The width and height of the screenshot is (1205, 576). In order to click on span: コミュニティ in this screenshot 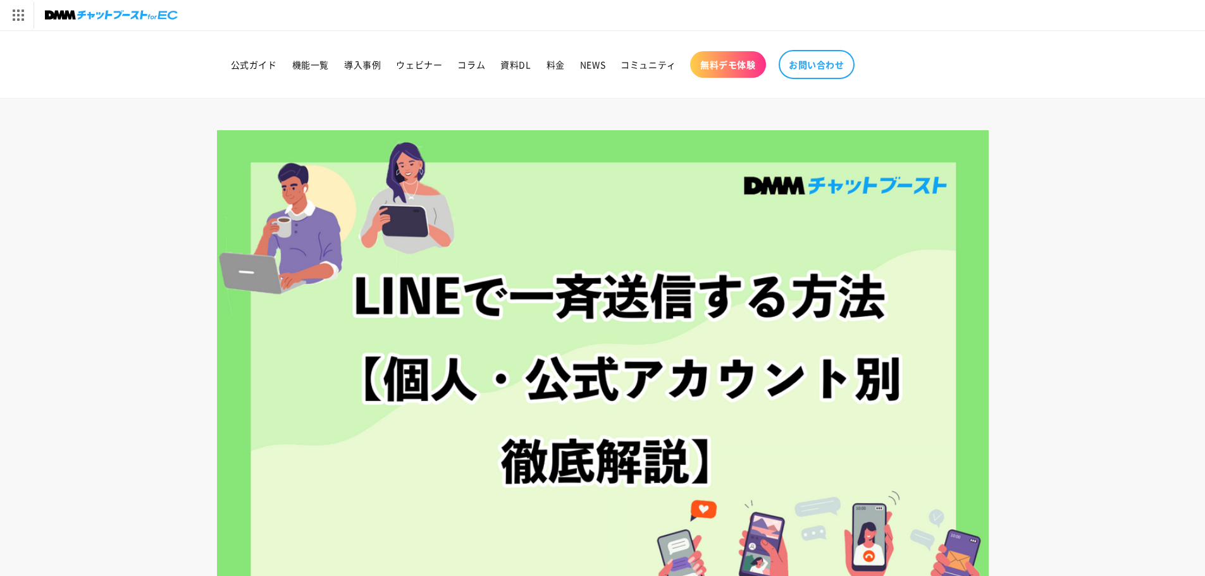, I will do `click(648, 65)`.